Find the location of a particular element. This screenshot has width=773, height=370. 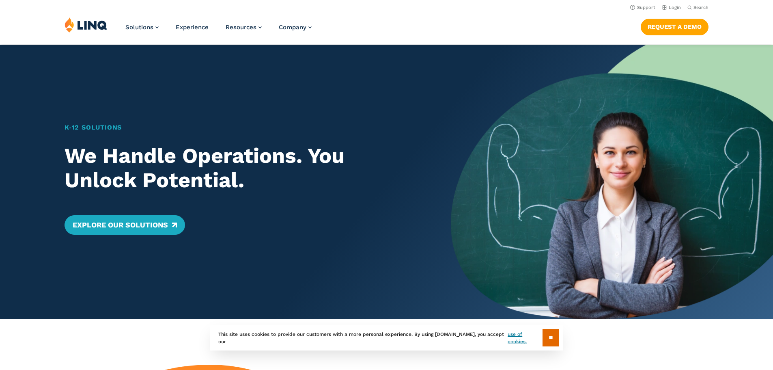

a: Experience is located at coordinates (192, 27).